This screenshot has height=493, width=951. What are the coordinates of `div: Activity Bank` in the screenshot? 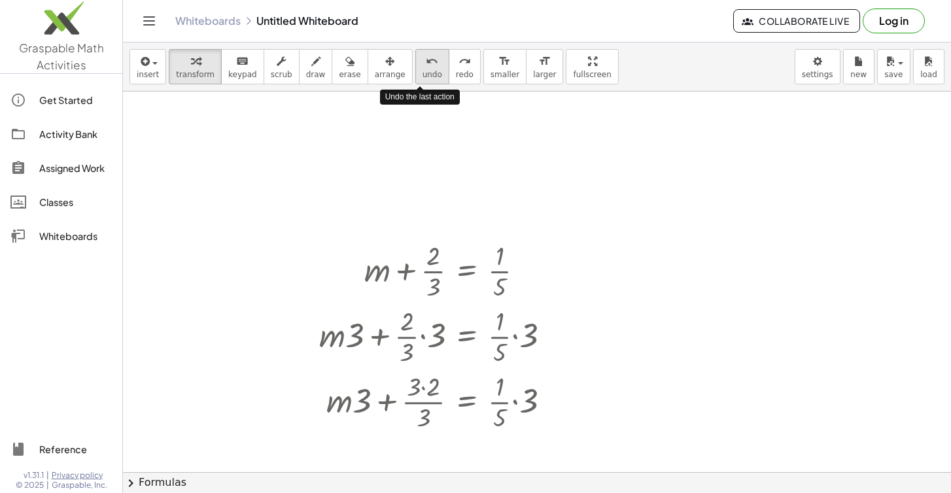 It's located at (75, 134).